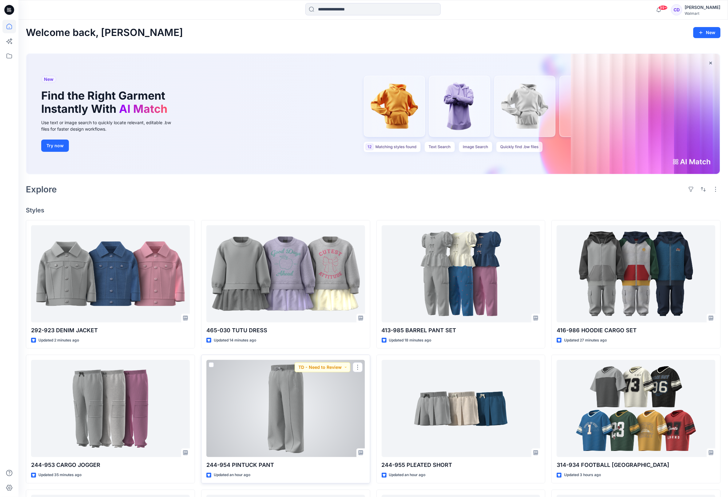  What do you see at coordinates (110, 465) in the screenshot?
I see `p: 244-953 CARGO JOGGER` at bounding box center [110, 465].